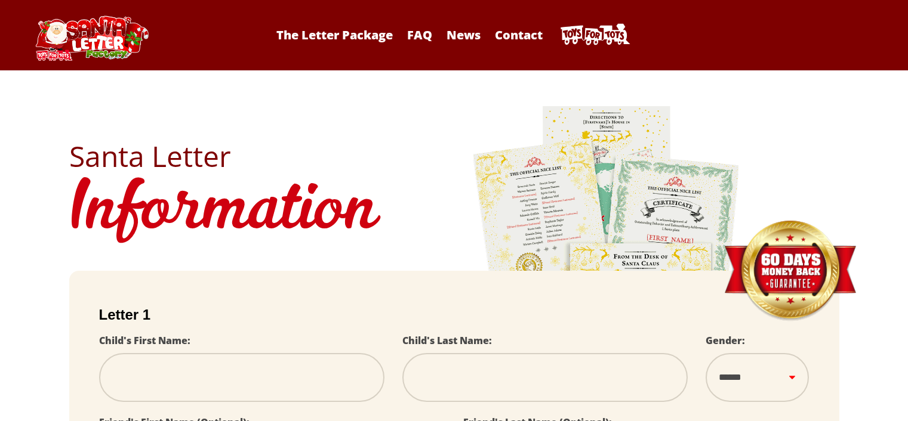  I want to click on a: The Letter Package, so click(334, 35).